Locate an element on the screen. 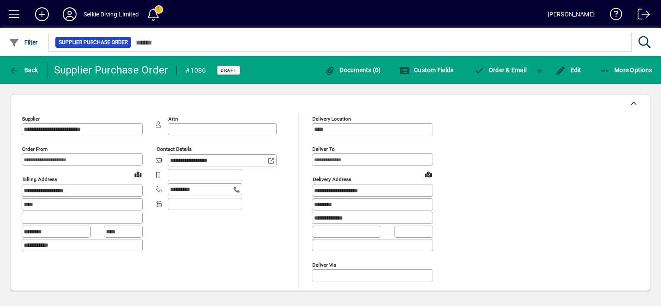  span: Order & Email is located at coordinates (500, 70).